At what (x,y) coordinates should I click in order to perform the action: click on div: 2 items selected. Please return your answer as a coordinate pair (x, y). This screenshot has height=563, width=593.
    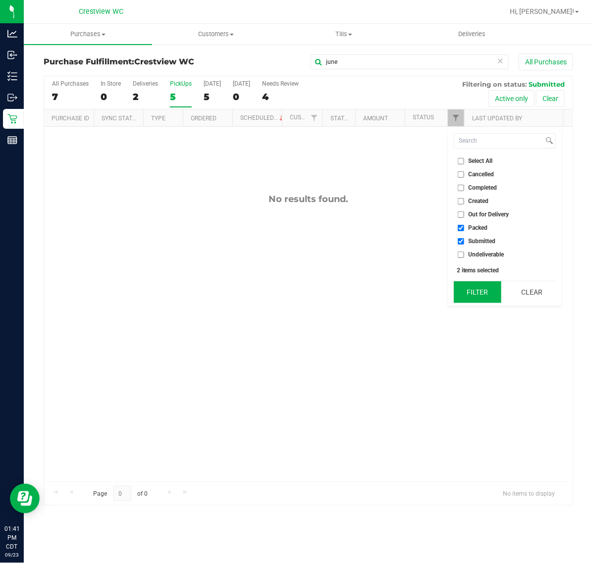
    Looking at the image, I should click on (505, 271).